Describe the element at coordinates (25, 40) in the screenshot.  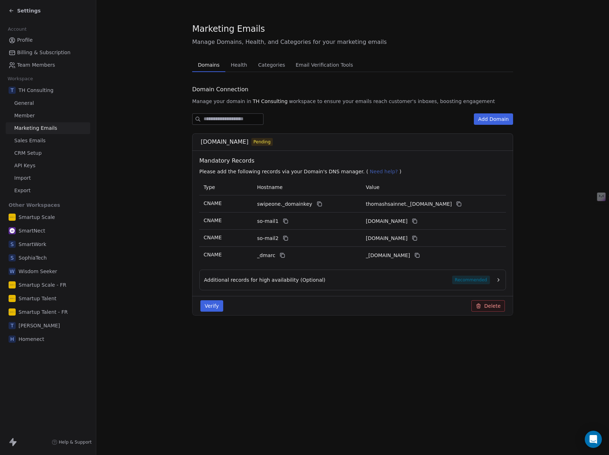
I see `span: Profile` at that location.